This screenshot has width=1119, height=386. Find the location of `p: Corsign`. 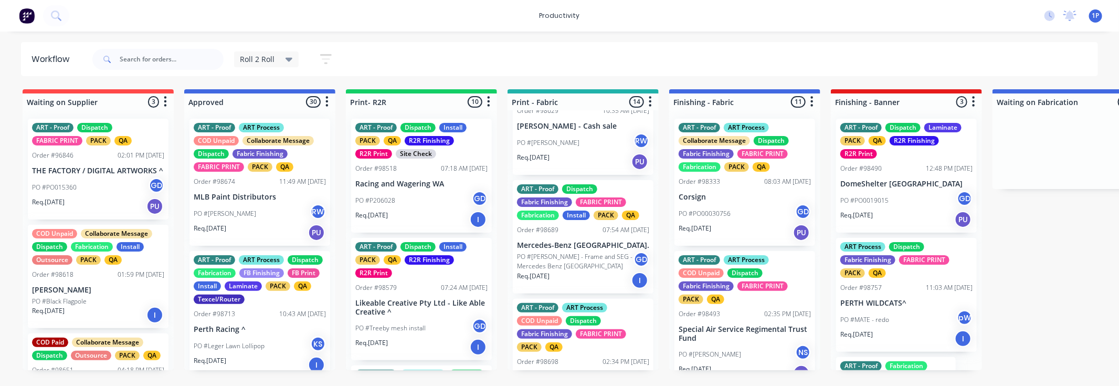

p: Corsign is located at coordinates (745, 197).